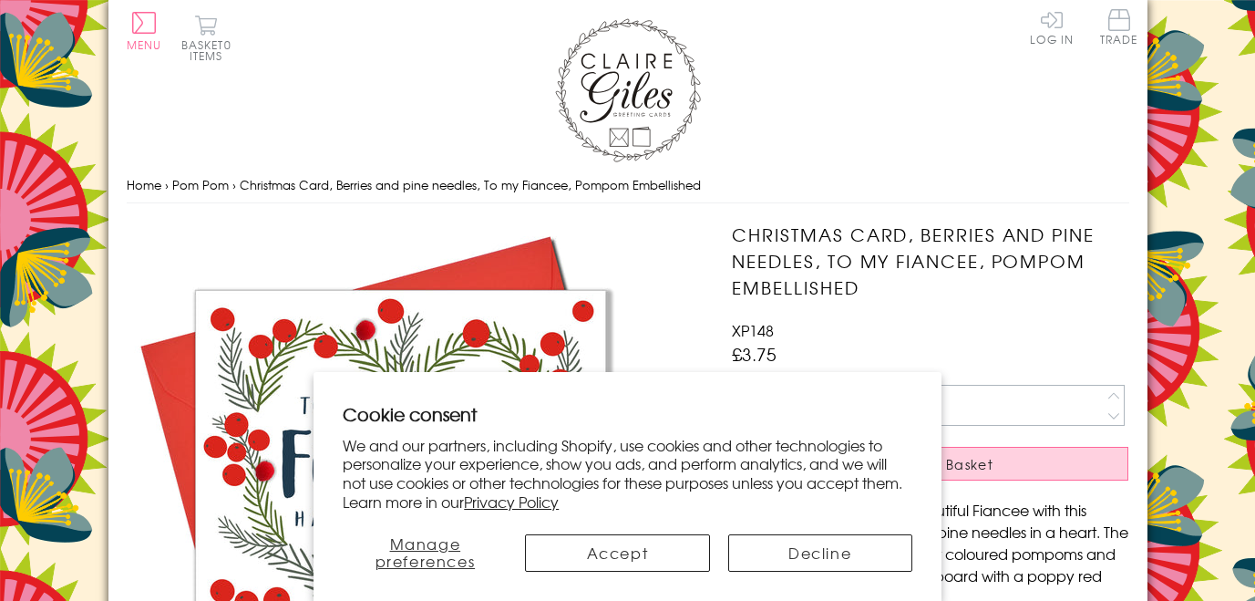  What do you see at coordinates (144, 184) in the screenshot?
I see `a: Home` at bounding box center [144, 184].